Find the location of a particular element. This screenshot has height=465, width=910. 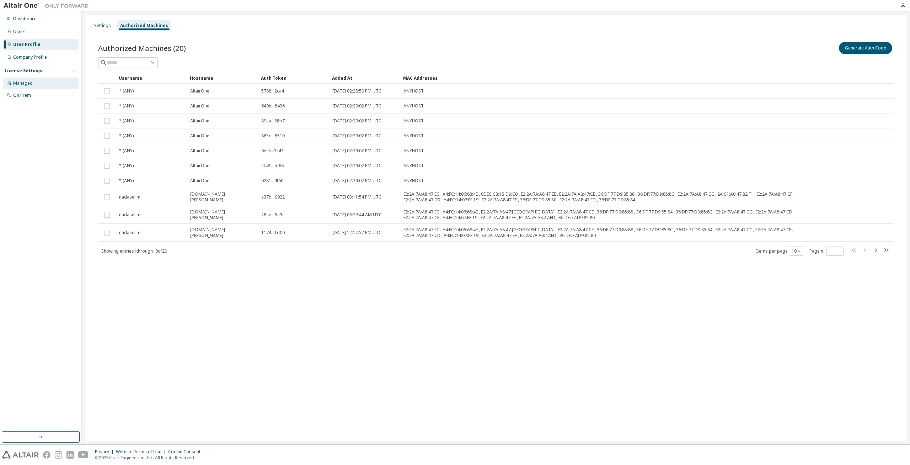

div: Managed is located at coordinates (23, 83).